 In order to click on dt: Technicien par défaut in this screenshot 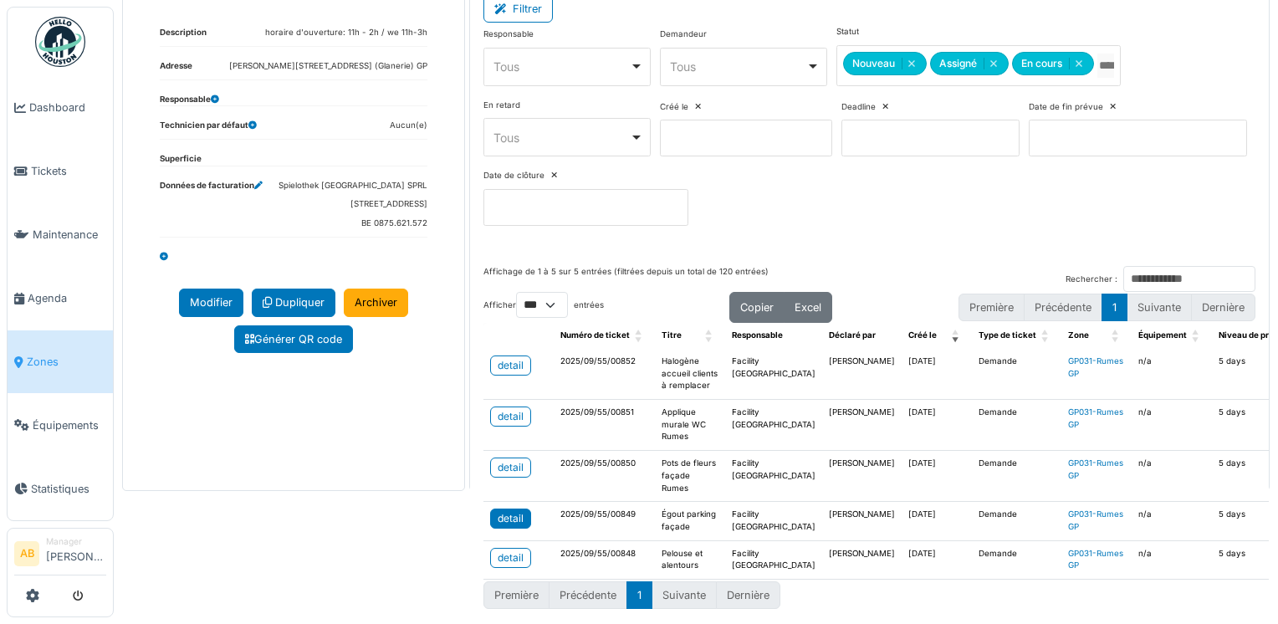, I will do `click(208, 129)`.